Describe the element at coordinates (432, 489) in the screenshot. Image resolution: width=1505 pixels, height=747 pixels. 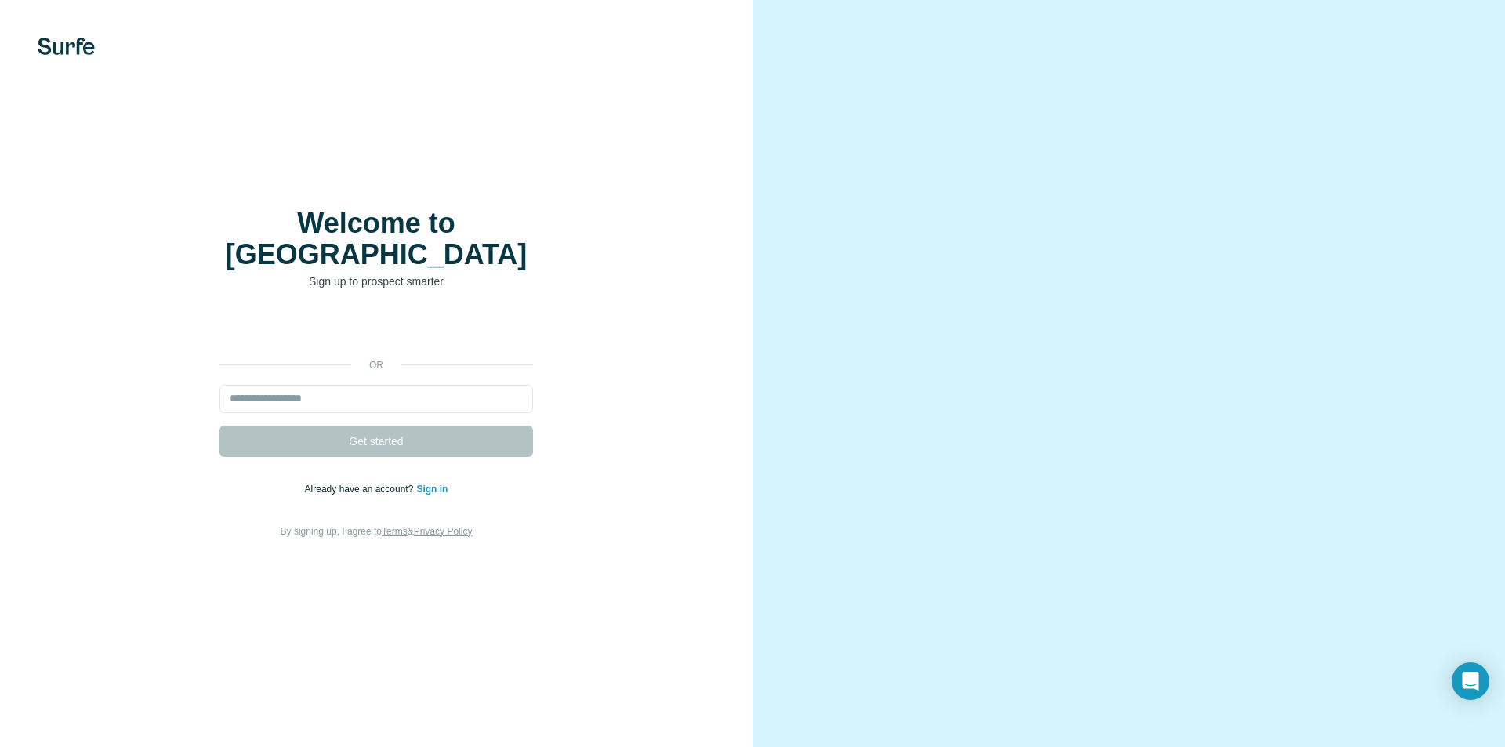
I see `a: Sign in` at that location.